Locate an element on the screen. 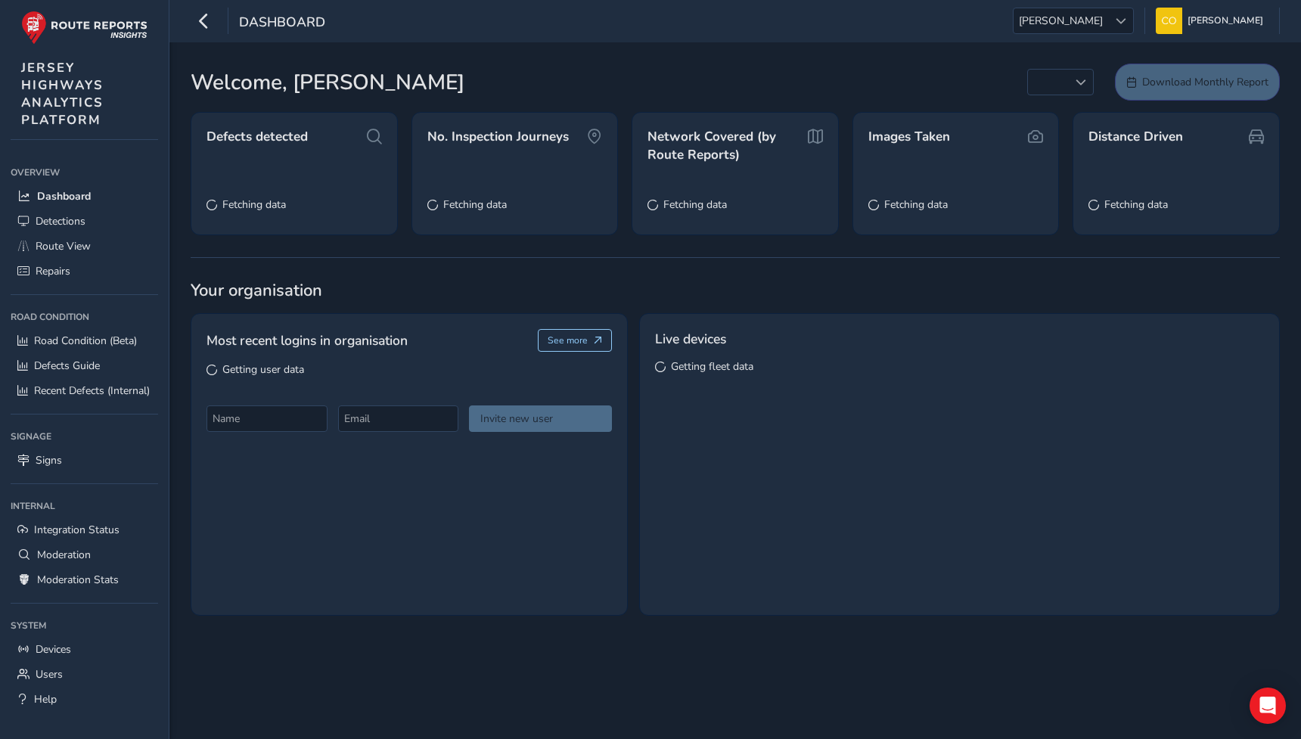  a: Help is located at coordinates (84, 699).